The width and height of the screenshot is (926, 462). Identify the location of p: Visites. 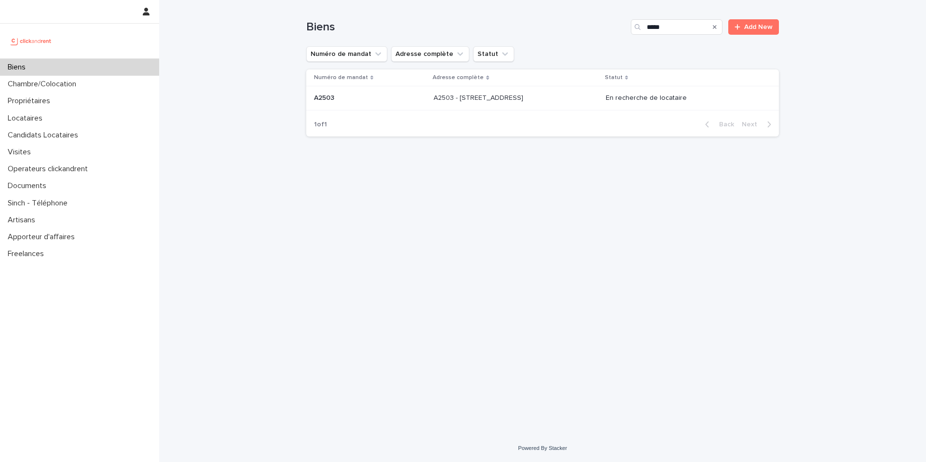
(21, 152).